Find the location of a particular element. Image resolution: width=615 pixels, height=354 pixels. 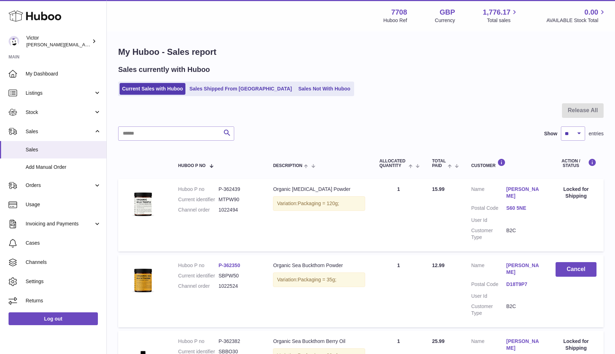

a: Sales Not With Huboo is located at coordinates (324, 89).